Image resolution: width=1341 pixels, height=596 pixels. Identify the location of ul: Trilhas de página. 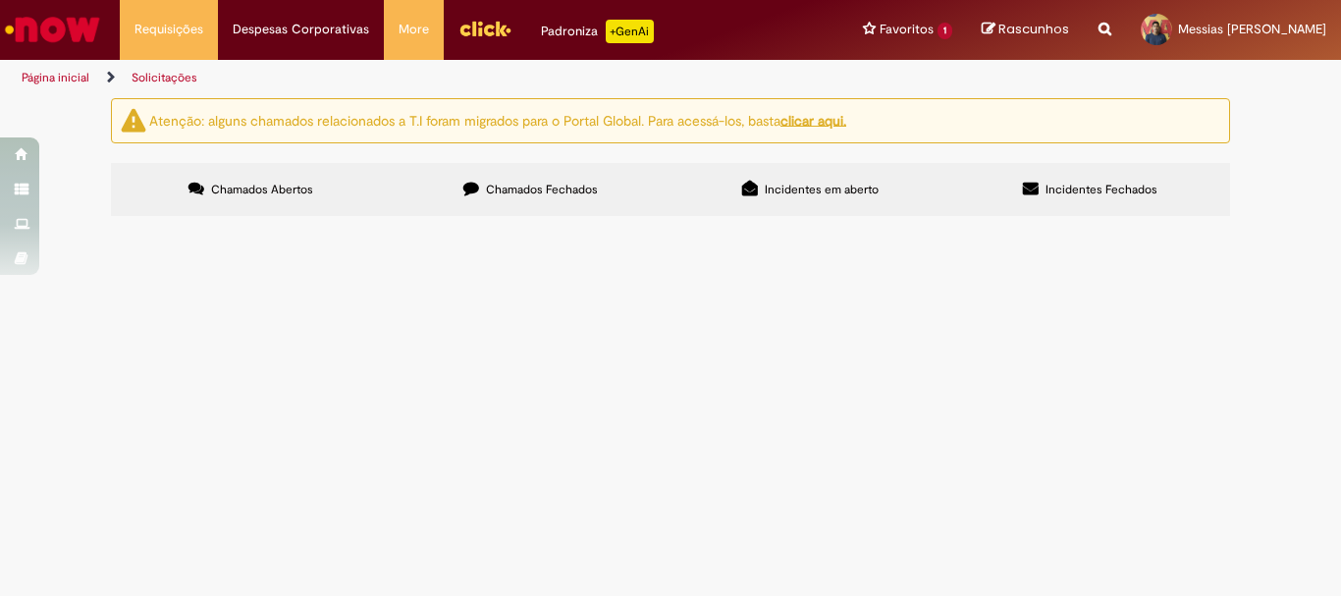
(447, 78).